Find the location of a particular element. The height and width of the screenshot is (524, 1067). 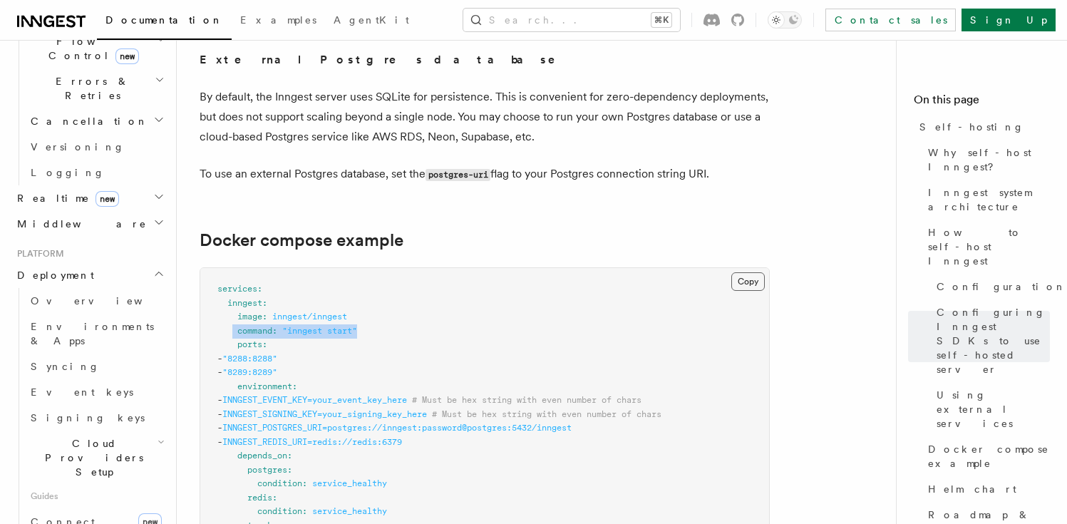

p: To use an external Postgres database, set the flag to your Postgres connection string URI. is located at coordinates (485, 174).